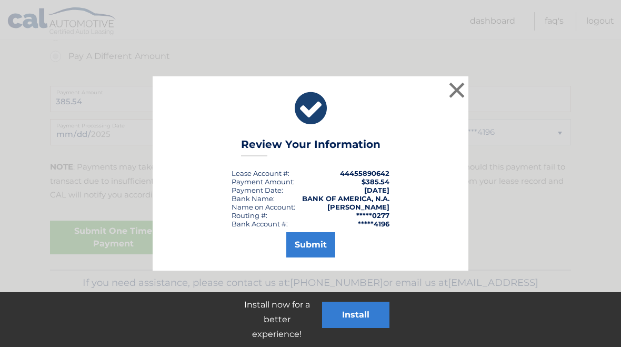  I want to click on div: Bank Name:, so click(253, 198).